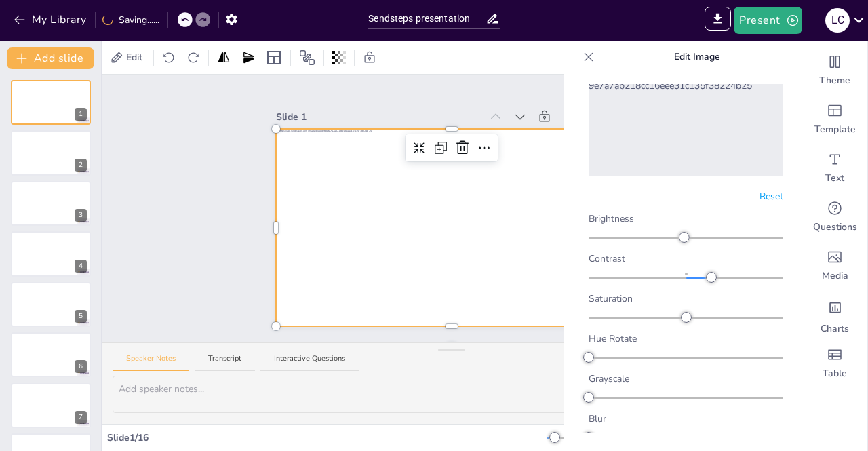 This screenshot has height=451, width=868. Describe the element at coordinates (835, 81) in the screenshot. I see `span: Theme` at that location.